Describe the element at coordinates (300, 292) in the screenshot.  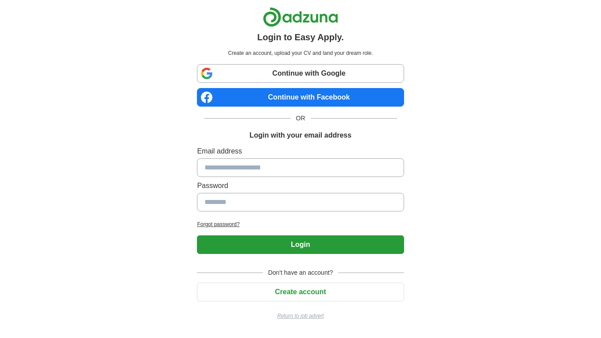
I see `a: Create account` at that location.